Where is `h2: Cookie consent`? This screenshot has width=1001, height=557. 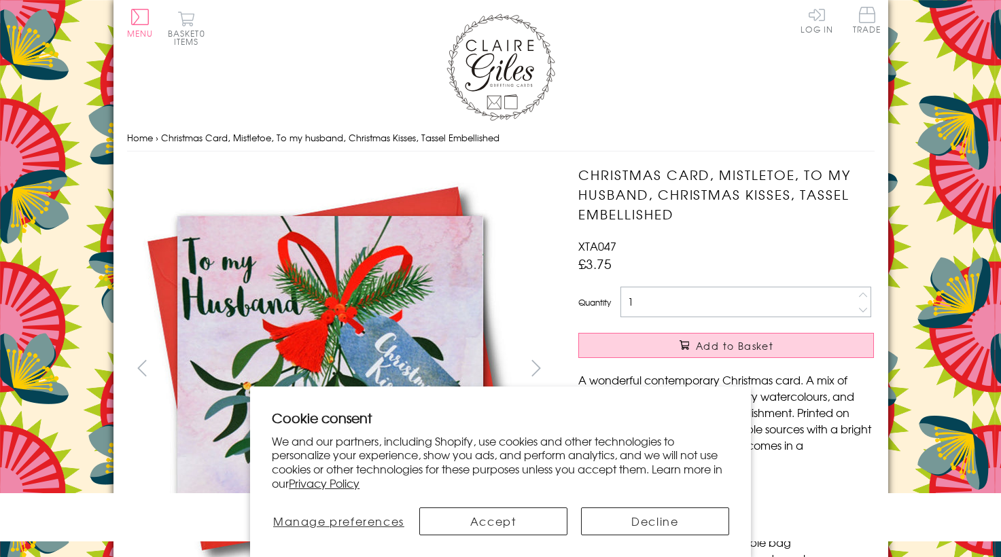
h2: Cookie consent is located at coordinates (500, 418).